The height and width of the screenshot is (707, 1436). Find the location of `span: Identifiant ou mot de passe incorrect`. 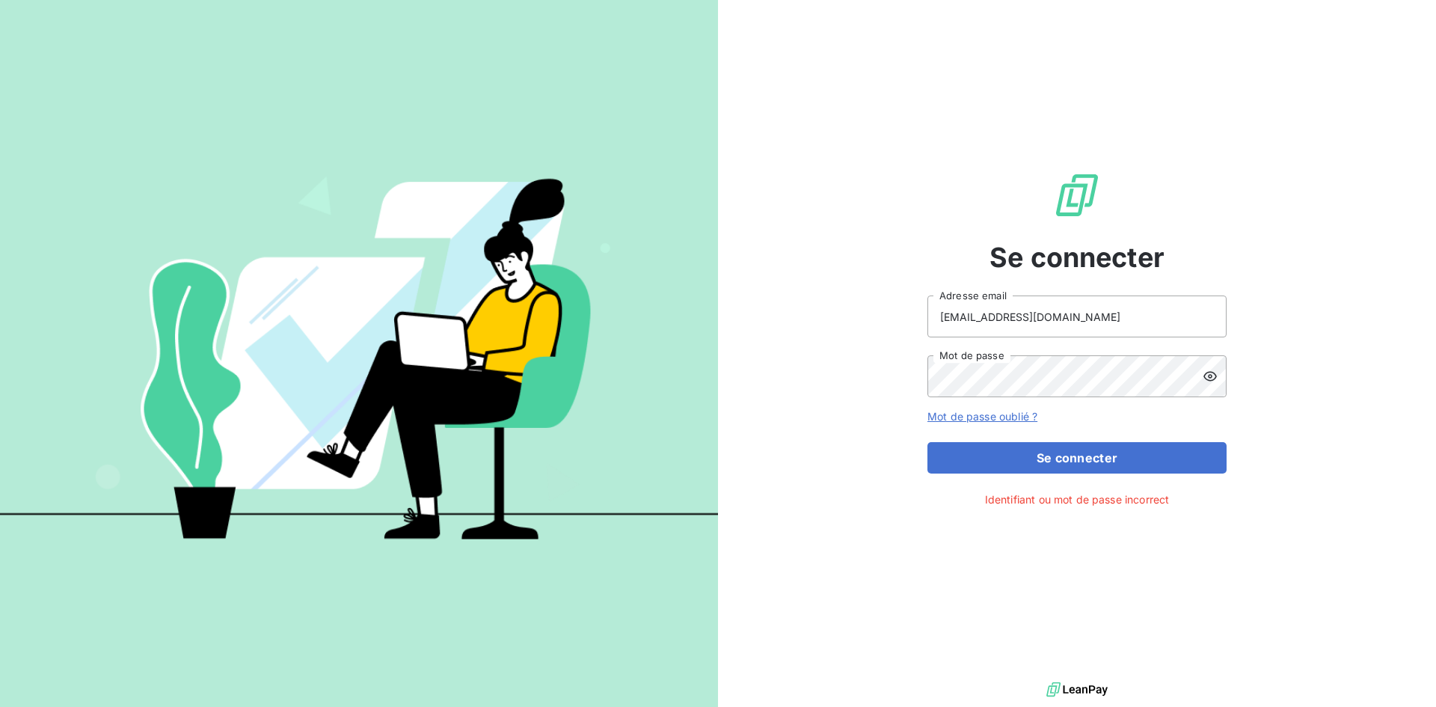

span: Identifiant ou mot de passe incorrect is located at coordinates (1077, 499).